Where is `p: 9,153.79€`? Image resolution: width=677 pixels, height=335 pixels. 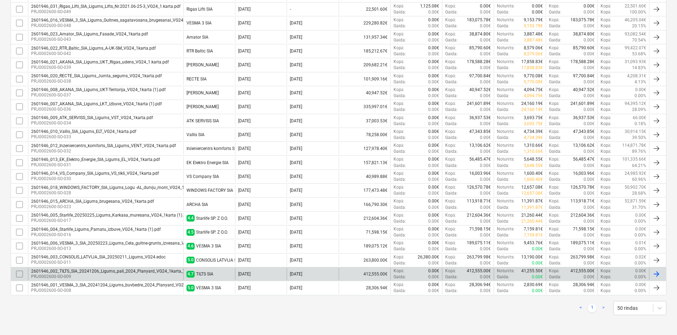 p: 9,153.79€ is located at coordinates (534, 26).